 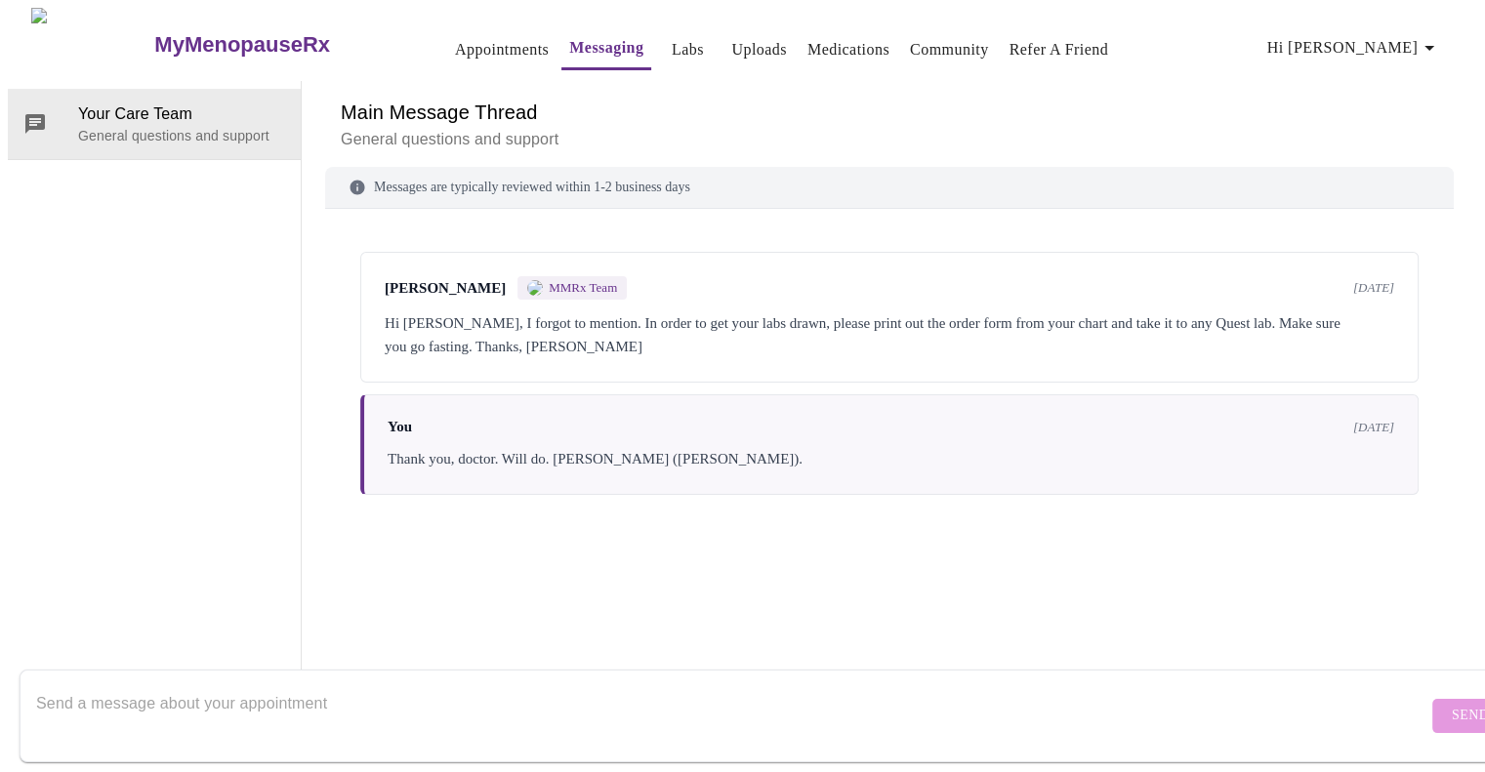 What do you see at coordinates (731, 716) in the screenshot?
I see `textarea: Send a message about your appointment` at bounding box center [731, 716].